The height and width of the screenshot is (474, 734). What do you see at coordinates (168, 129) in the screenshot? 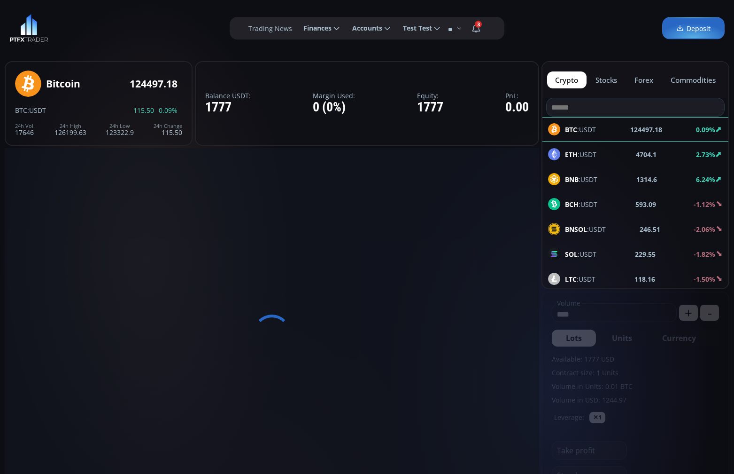
I see `div: 115.50` at bounding box center [168, 129].